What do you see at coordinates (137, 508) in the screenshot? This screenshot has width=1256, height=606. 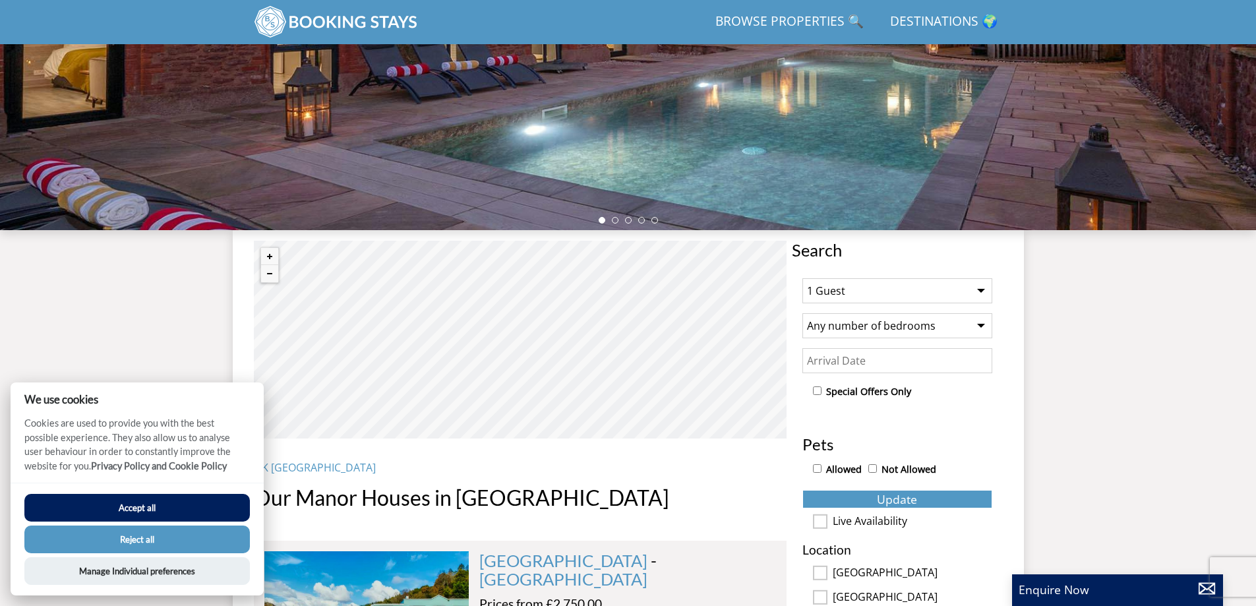 I see `button: Accept all` at bounding box center [137, 508].